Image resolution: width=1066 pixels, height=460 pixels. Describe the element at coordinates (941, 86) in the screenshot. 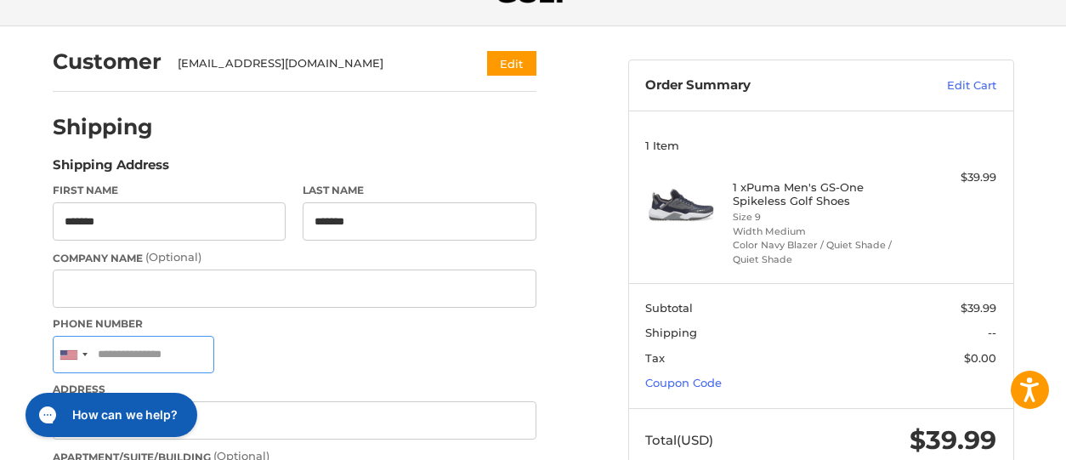

I see `a: Edit Cart` at that location.